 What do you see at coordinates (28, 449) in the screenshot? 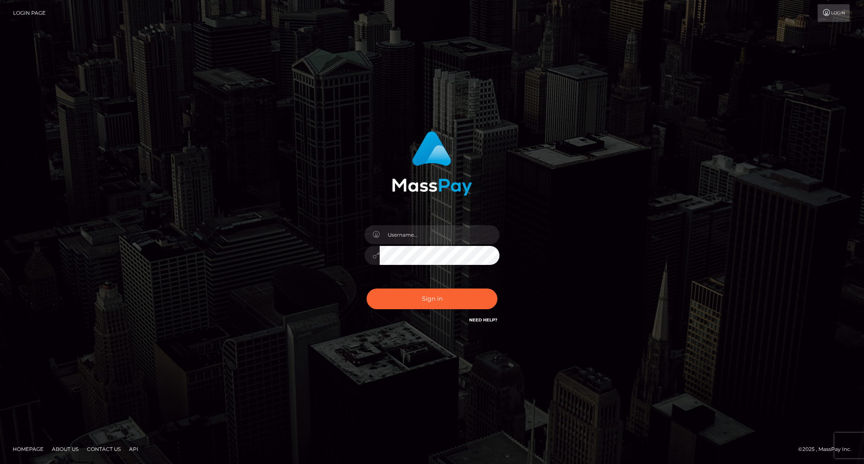
I see `a: Homepage` at bounding box center [28, 449].